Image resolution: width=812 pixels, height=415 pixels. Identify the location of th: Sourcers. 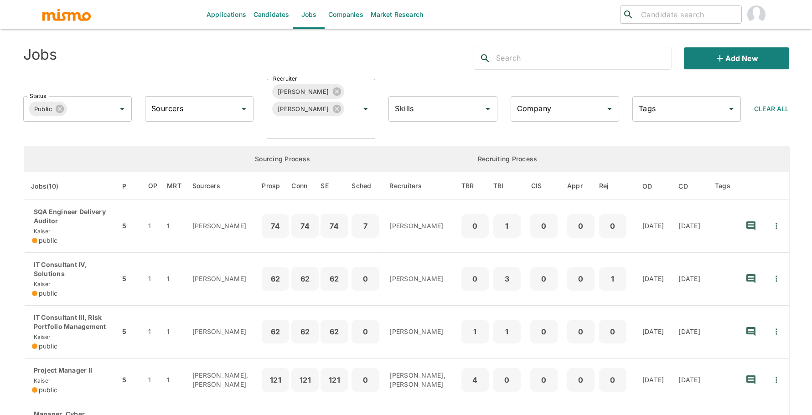
(223, 186).